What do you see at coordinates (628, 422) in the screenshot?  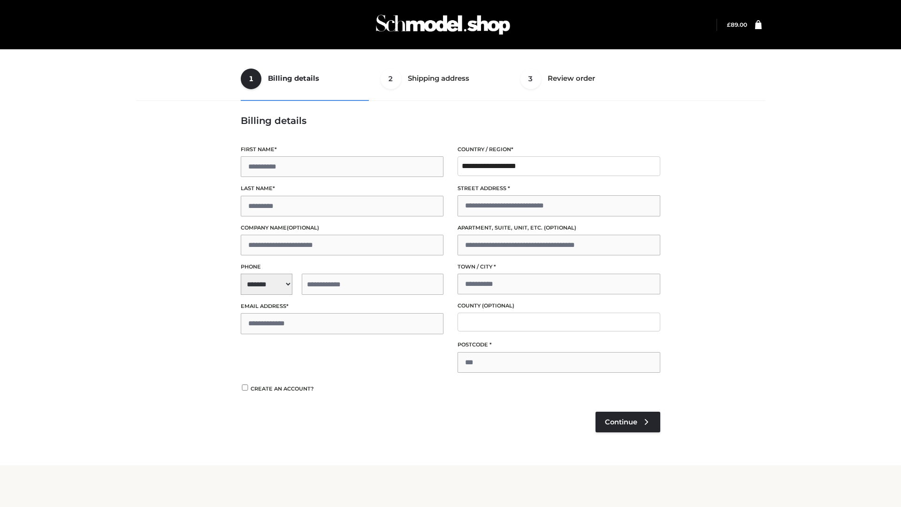 I see `a: Continue` at bounding box center [628, 422].